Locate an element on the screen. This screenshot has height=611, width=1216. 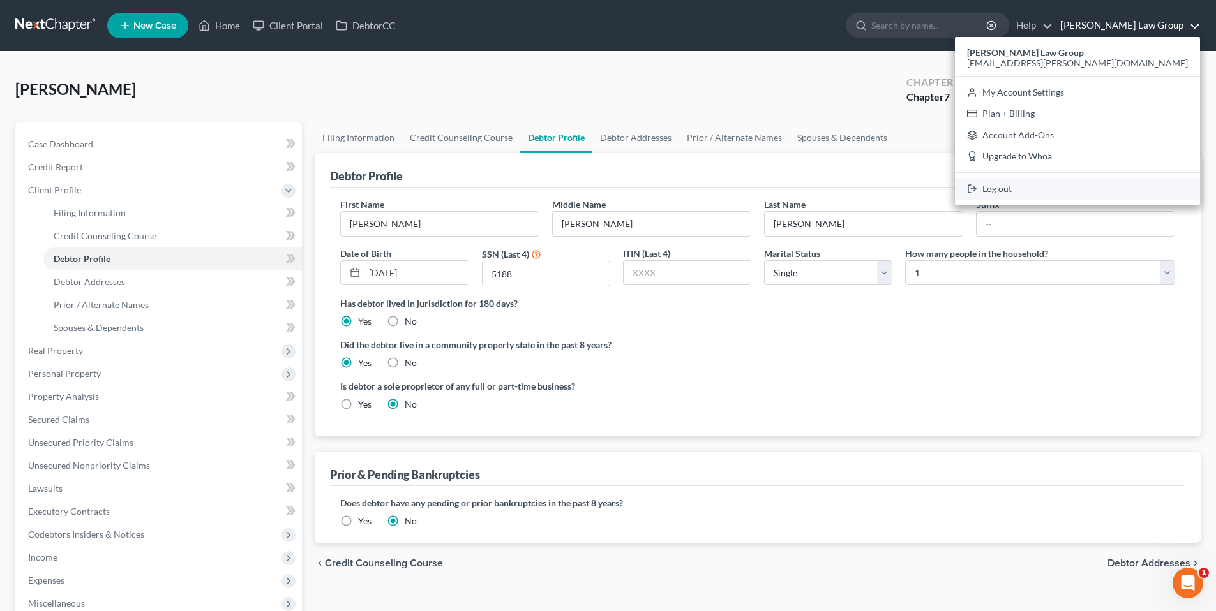
a: Home is located at coordinates (219, 26).